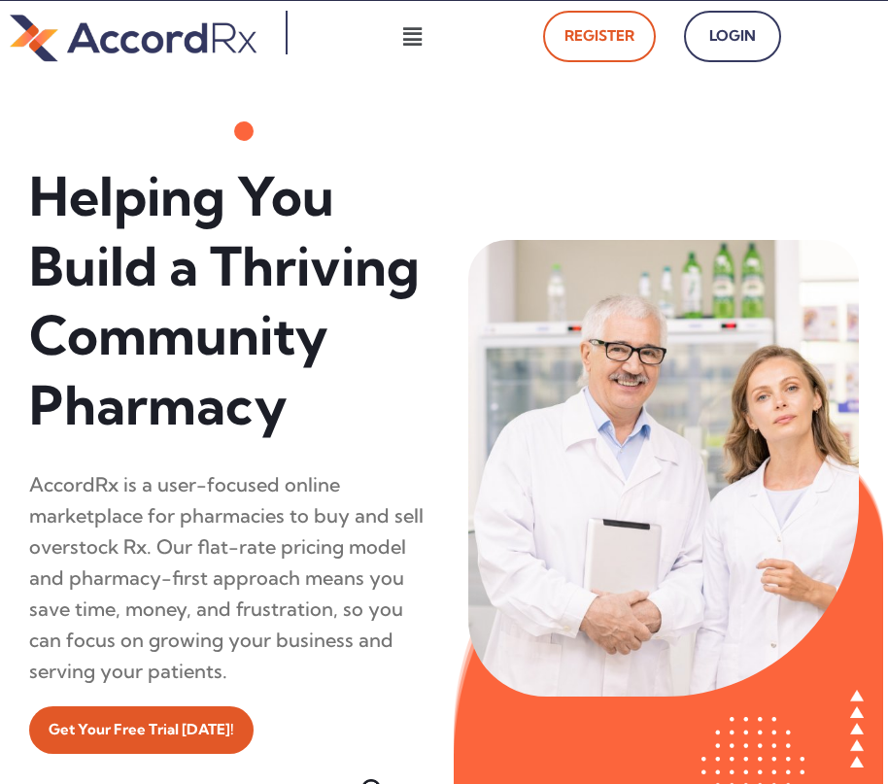 The height and width of the screenshot is (784, 888). I want to click on a: Register, so click(599, 36).